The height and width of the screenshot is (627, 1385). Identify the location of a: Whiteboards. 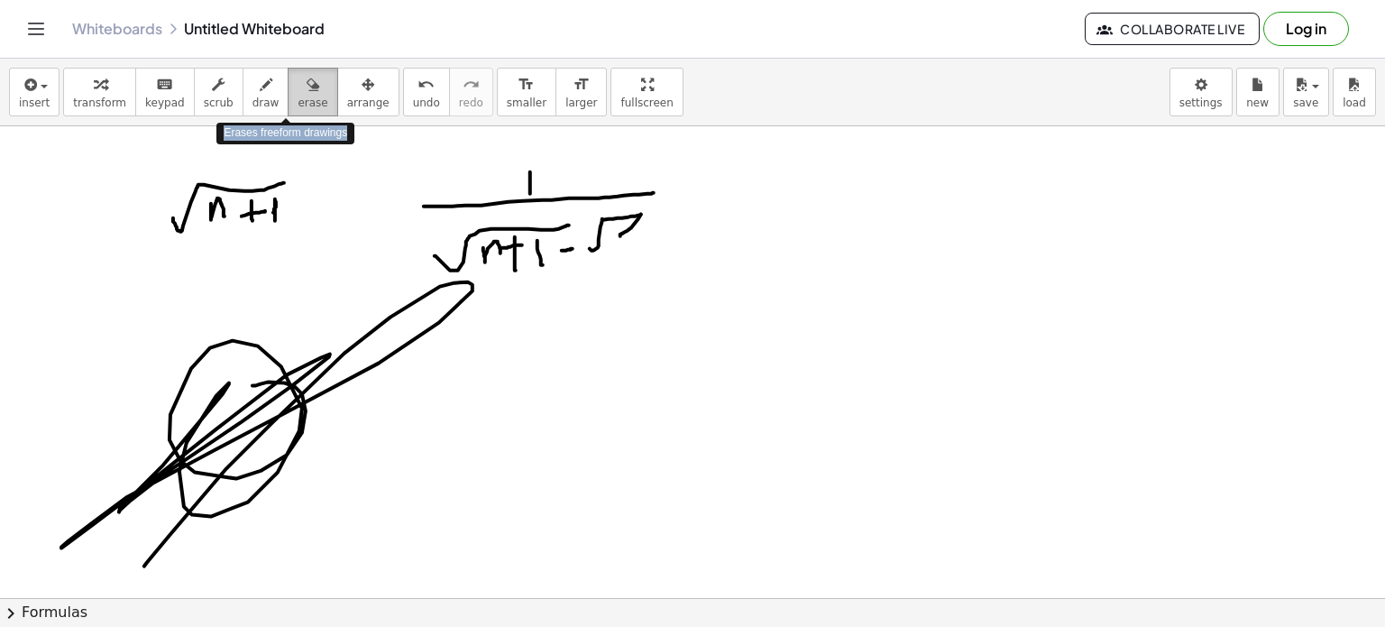
(117, 29).